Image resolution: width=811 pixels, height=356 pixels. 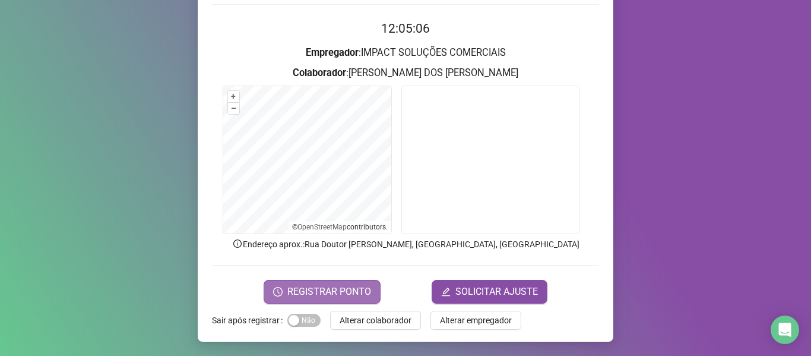 I want to click on span: clock-circle, so click(x=278, y=291).